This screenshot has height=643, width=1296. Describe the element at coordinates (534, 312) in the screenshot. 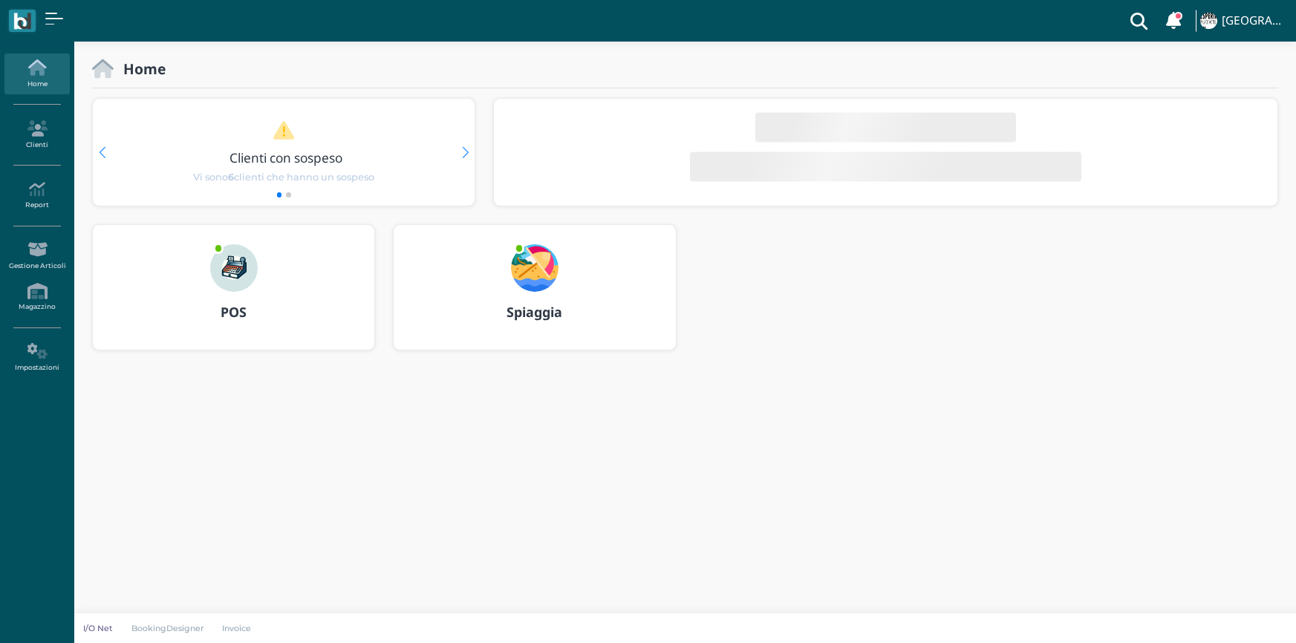

I see `b: Spiaggia` at that location.